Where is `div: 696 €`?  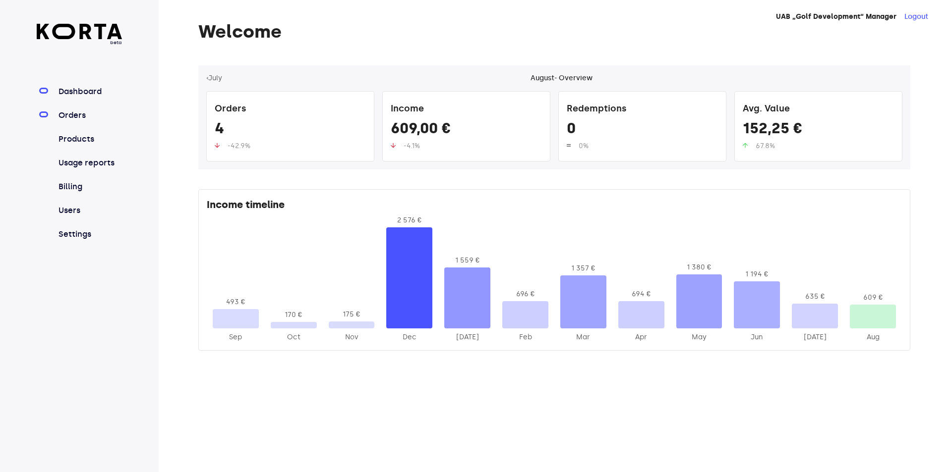
div: 696 € is located at coordinates (525, 294).